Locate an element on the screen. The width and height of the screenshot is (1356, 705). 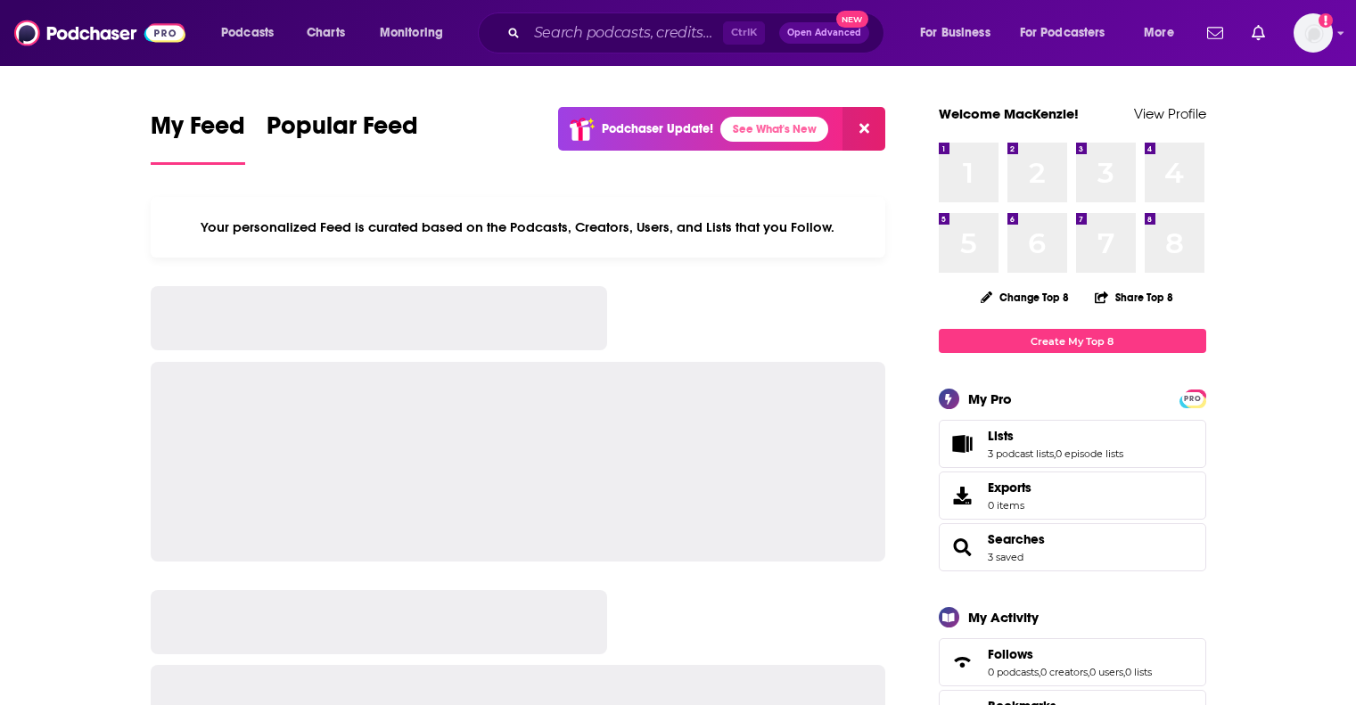
a: 0 creators is located at coordinates (1063, 672).